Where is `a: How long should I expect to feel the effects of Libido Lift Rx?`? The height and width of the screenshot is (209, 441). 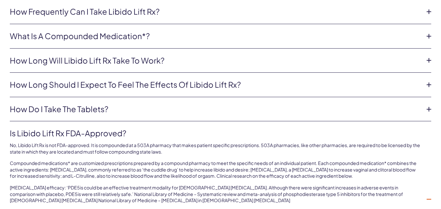 a: How long should I expect to feel the effects of Libido Lift Rx? is located at coordinates (215, 85).